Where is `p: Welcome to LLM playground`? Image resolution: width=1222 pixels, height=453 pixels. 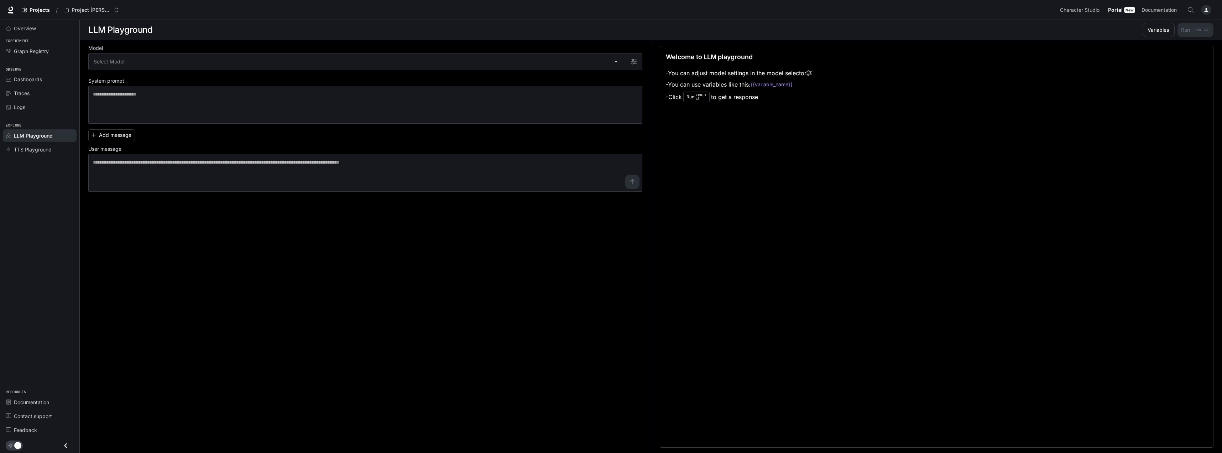 p: Welcome to LLM playground is located at coordinates (709, 57).